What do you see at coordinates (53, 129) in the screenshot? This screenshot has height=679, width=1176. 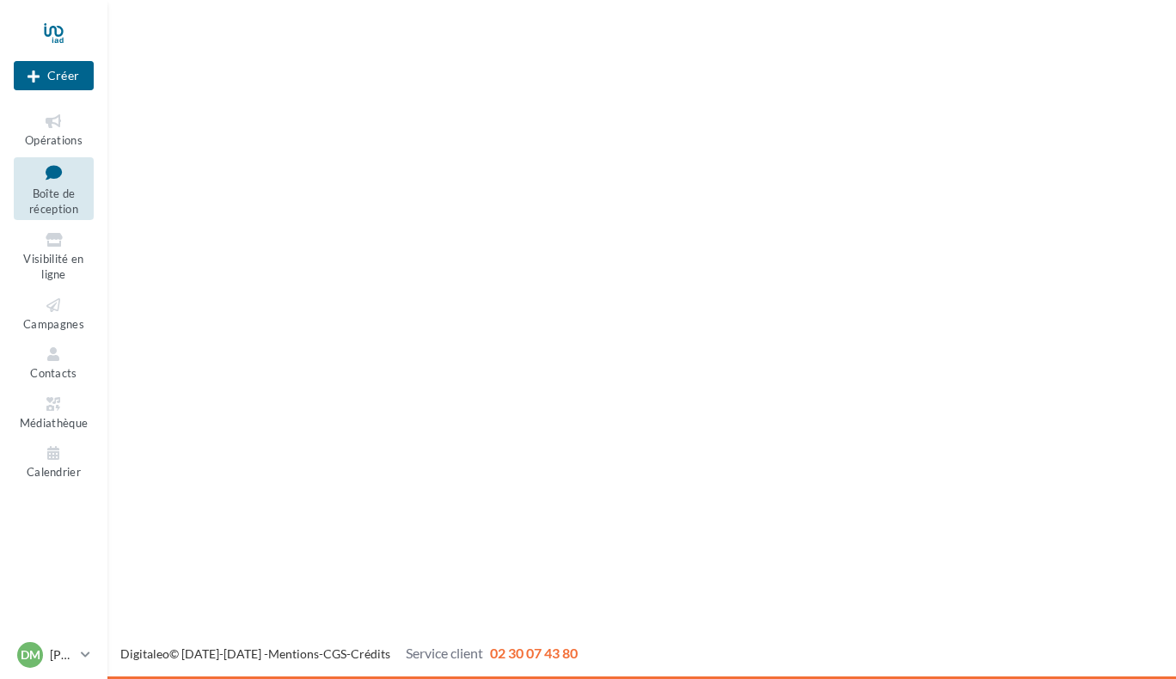 I see `a: Opérations` at bounding box center [53, 129].